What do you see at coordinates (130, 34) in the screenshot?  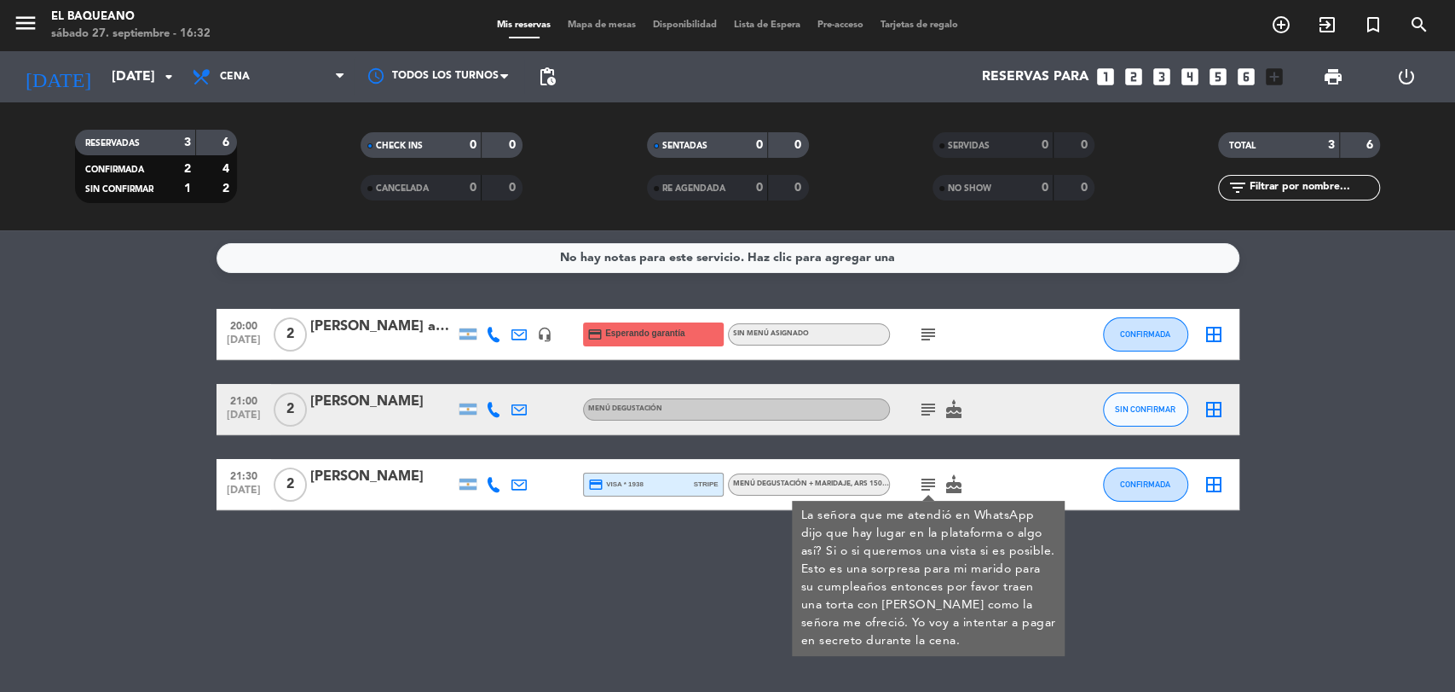 I see `div: sábado 27. septiembre - 16:32` at bounding box center [130, 34].